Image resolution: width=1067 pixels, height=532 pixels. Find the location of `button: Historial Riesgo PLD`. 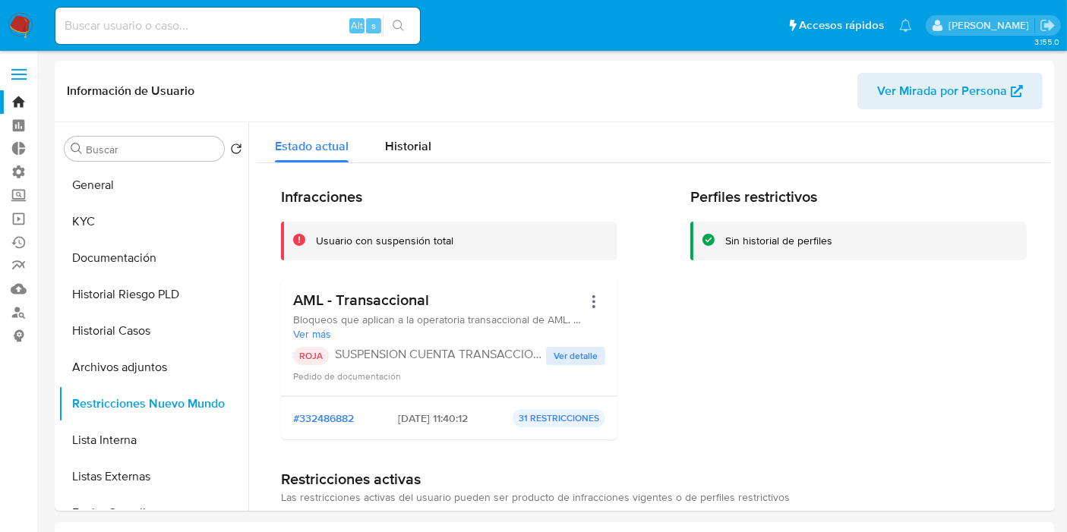

button: Historial Riesgo PLD is located at coordinates (153, 295).